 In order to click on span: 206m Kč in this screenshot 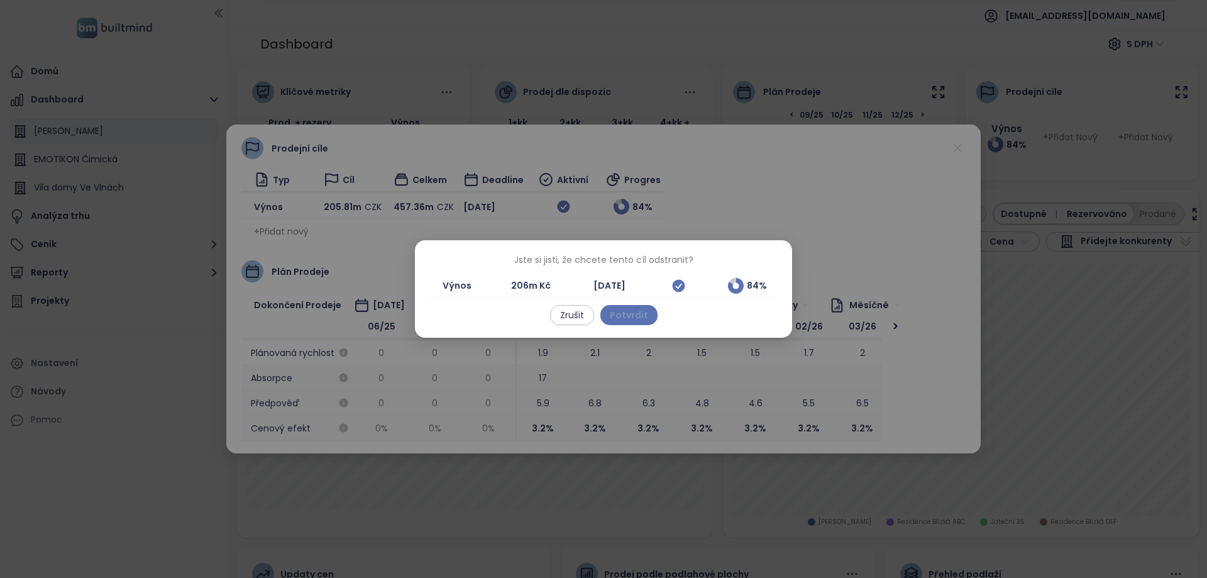, I will do `click(531, 285)`.